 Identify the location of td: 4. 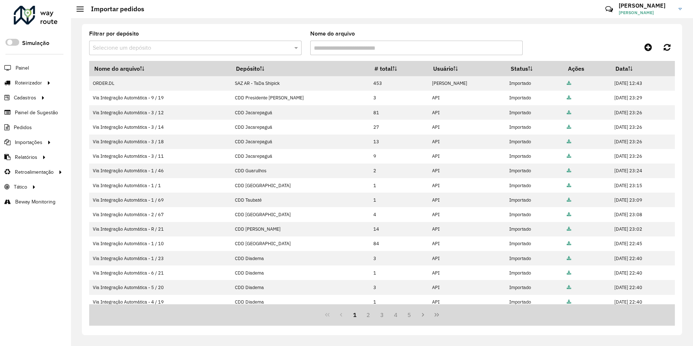
(399, 214).